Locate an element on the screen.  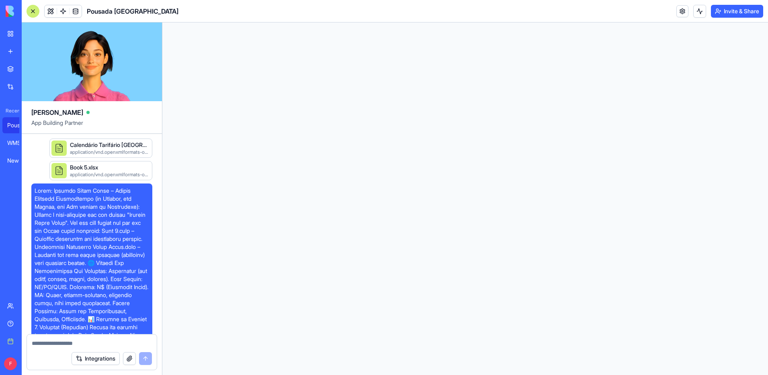
span: App Building Partner is located at coordinates (92, 126).